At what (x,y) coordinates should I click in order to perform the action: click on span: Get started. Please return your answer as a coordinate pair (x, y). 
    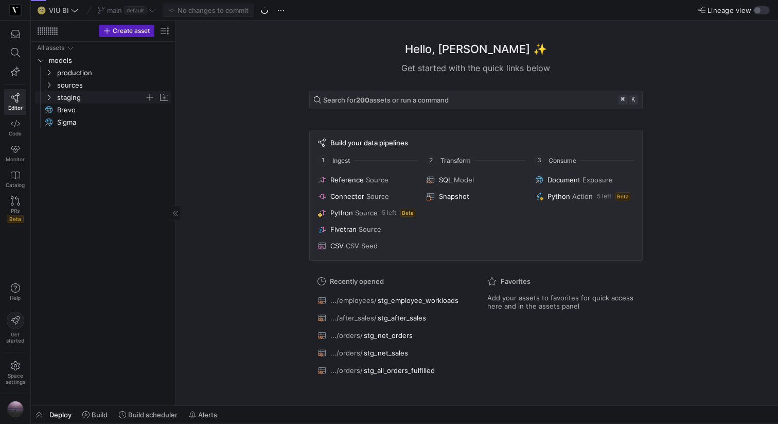
    Looking at the image, I should click on (15, 337).